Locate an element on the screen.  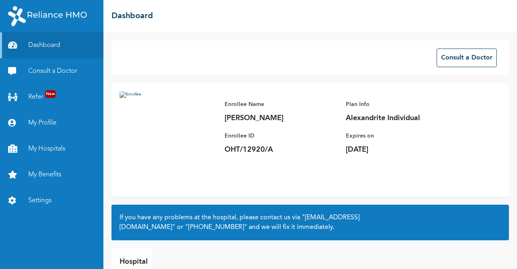
h2: Dashboard is located at coordinates (132, 16).